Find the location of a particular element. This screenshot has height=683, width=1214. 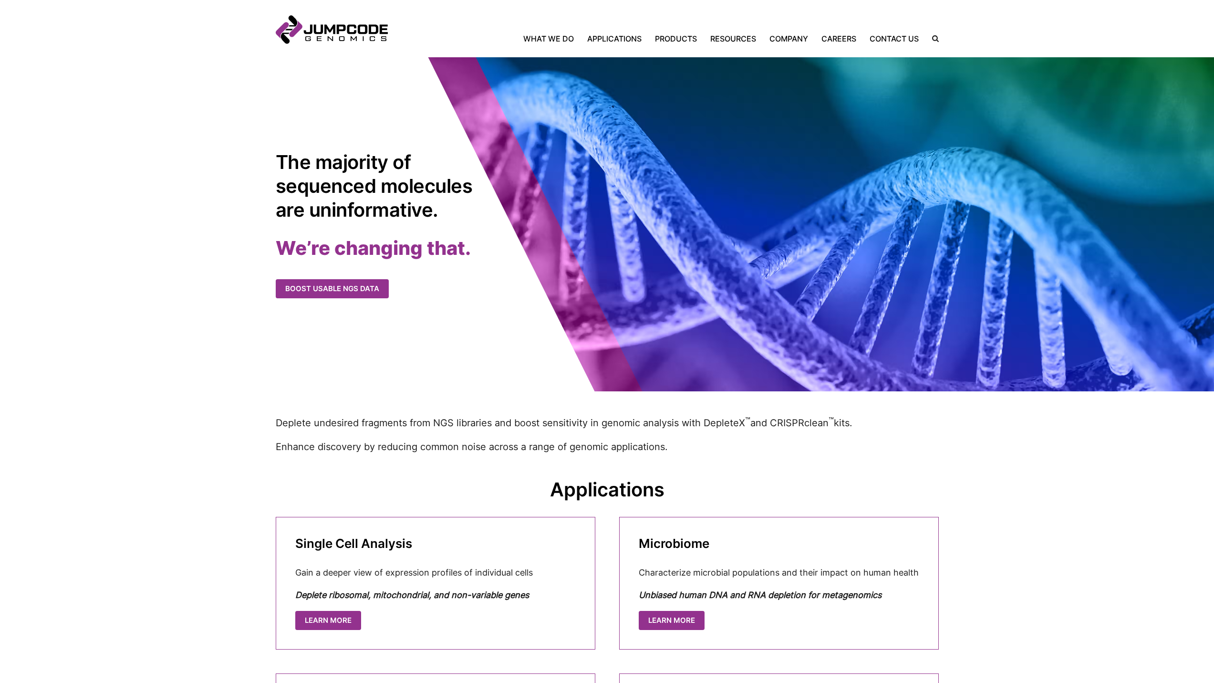

p: Deplete undesired fragments from NGS libraries and boost sensitivity in genomic analysis with Dep... is located at coordinates (607, 422).